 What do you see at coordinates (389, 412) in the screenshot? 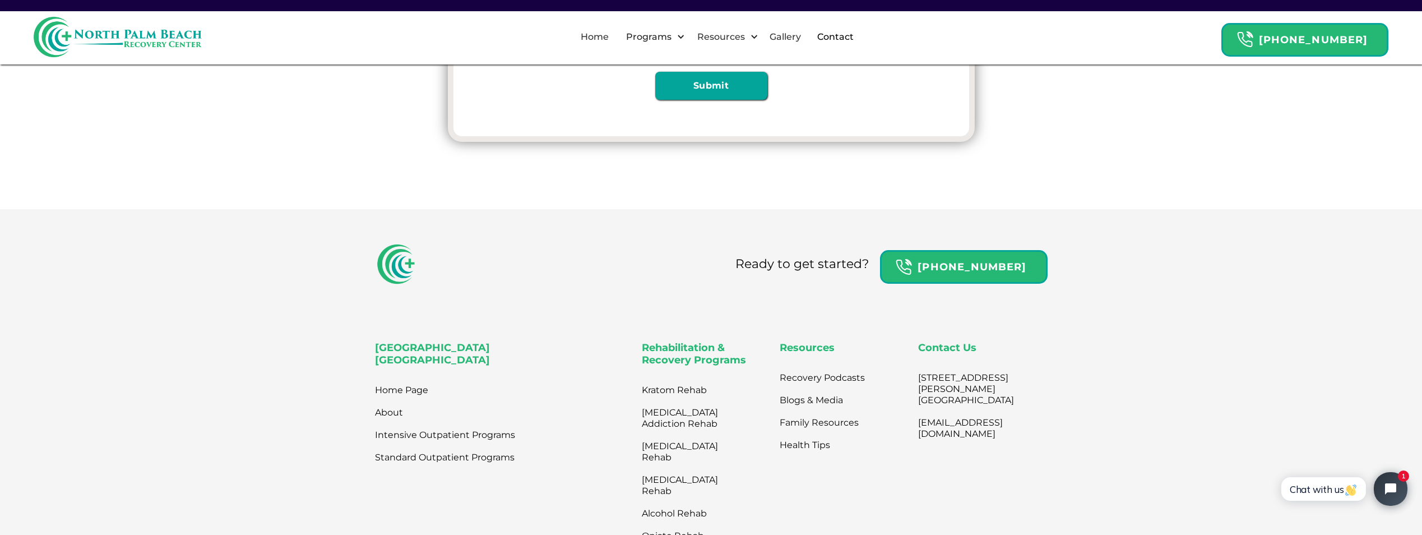
I see `a: About` at bounding box center [389, 412].